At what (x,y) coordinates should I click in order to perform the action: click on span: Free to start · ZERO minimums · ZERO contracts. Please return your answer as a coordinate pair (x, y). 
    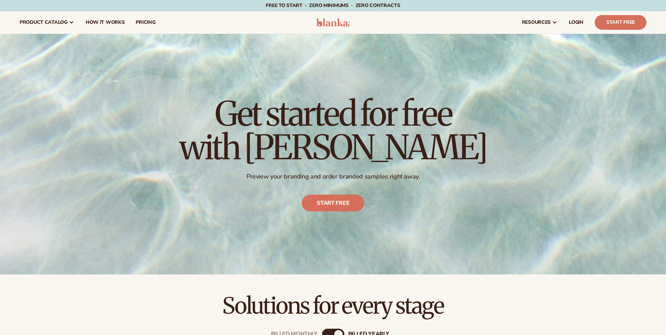
    Looking at the image, I should click on (333, 5).